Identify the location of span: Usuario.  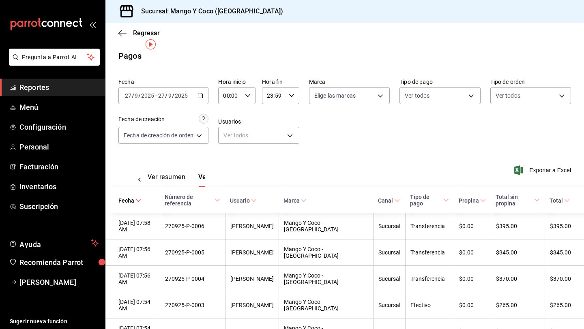
(243, 201).